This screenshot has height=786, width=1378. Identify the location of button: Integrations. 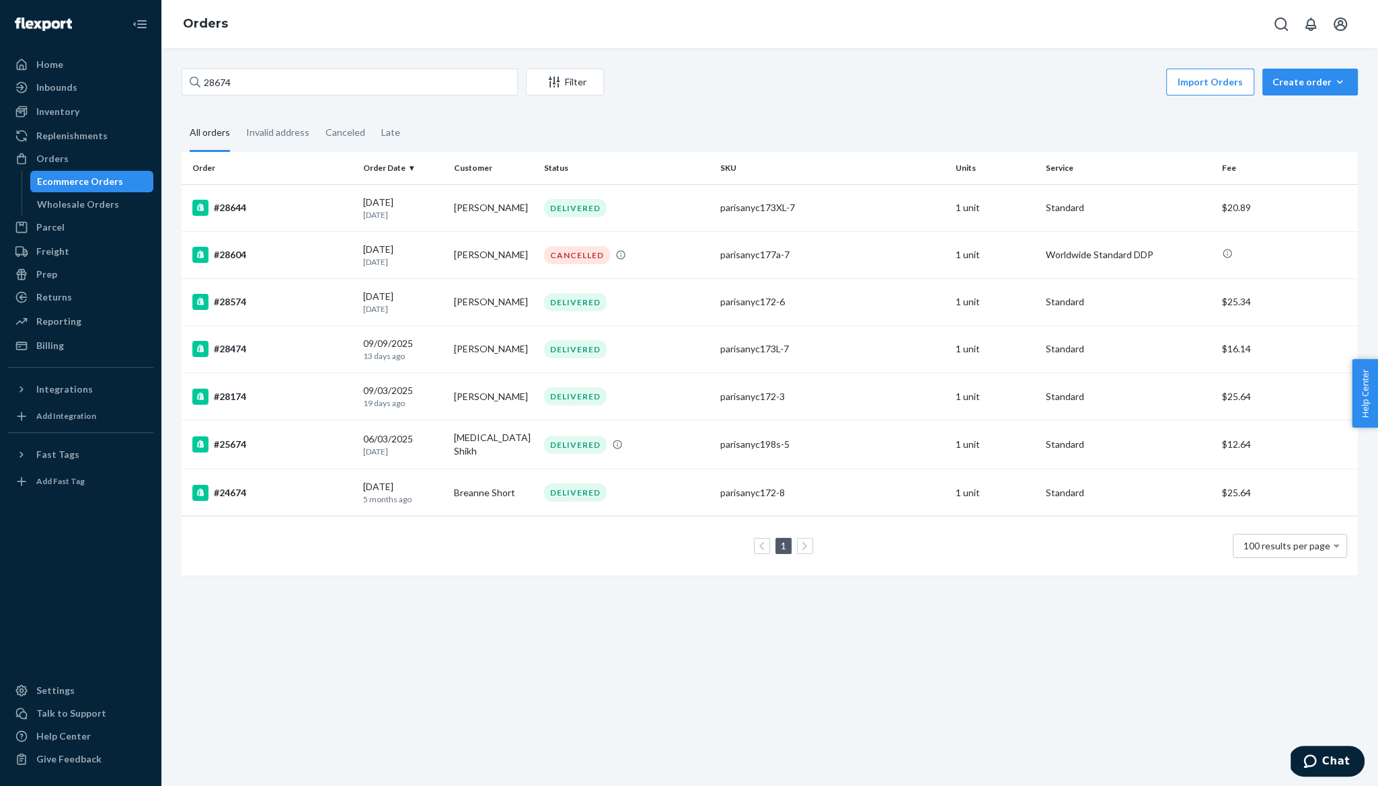
(81, 389).